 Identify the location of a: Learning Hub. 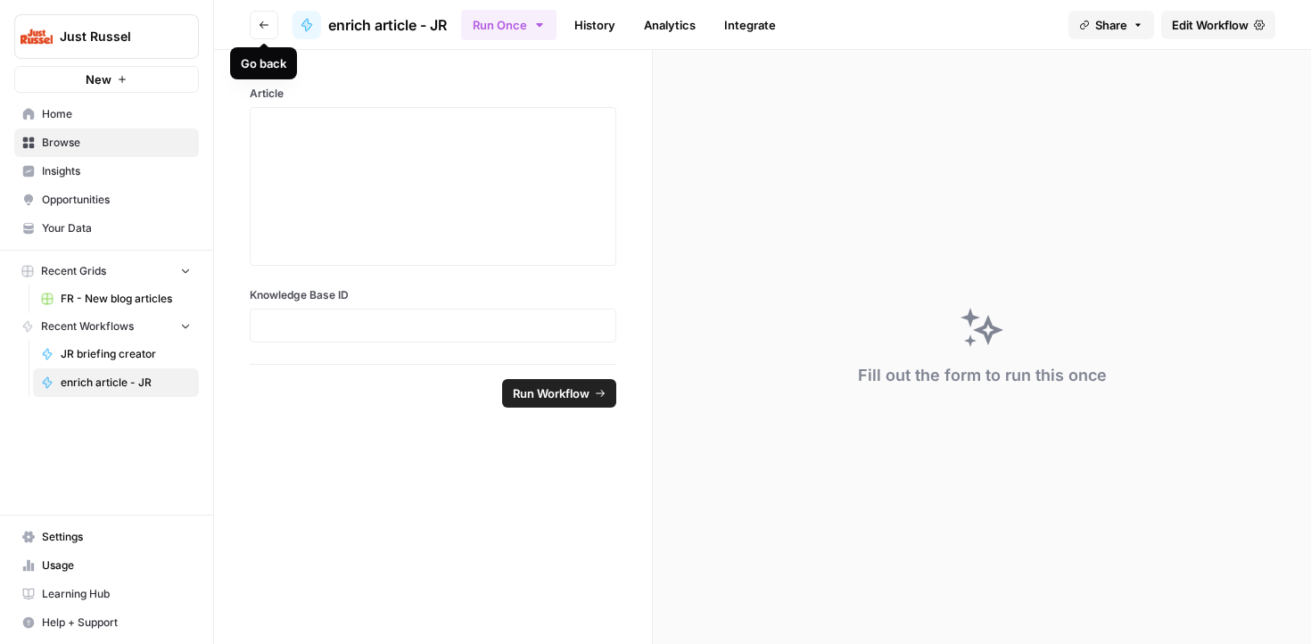
(106, 594).